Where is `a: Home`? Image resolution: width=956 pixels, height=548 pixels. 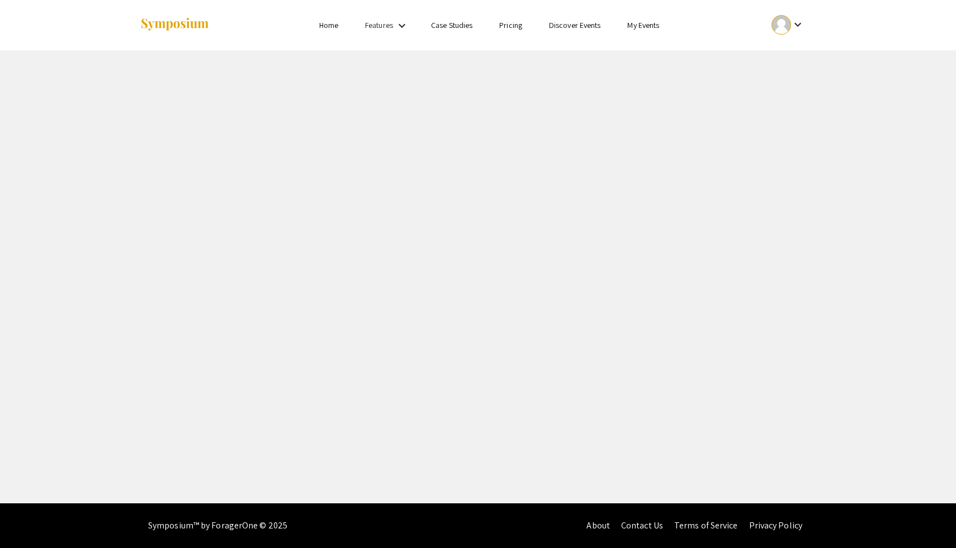 a: Home is located at coordinates (329, 25).